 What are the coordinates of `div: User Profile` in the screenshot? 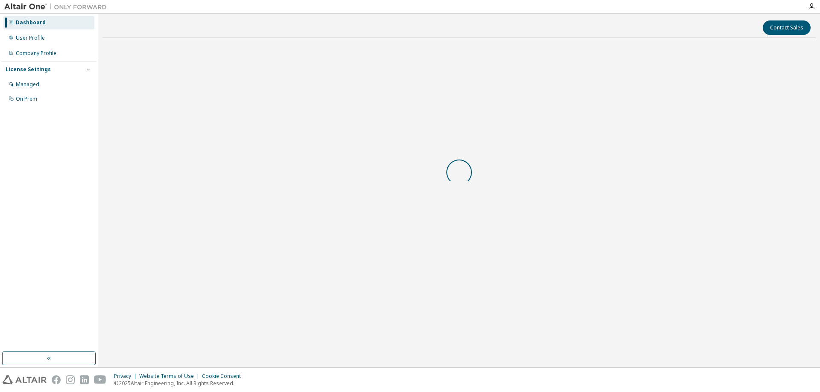 It's located at (30, 38).